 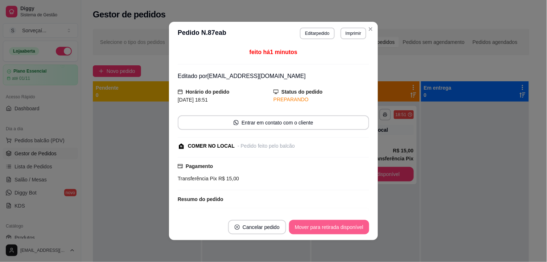 I want to click on strong: Pagamento, so click(x=199, y=166).